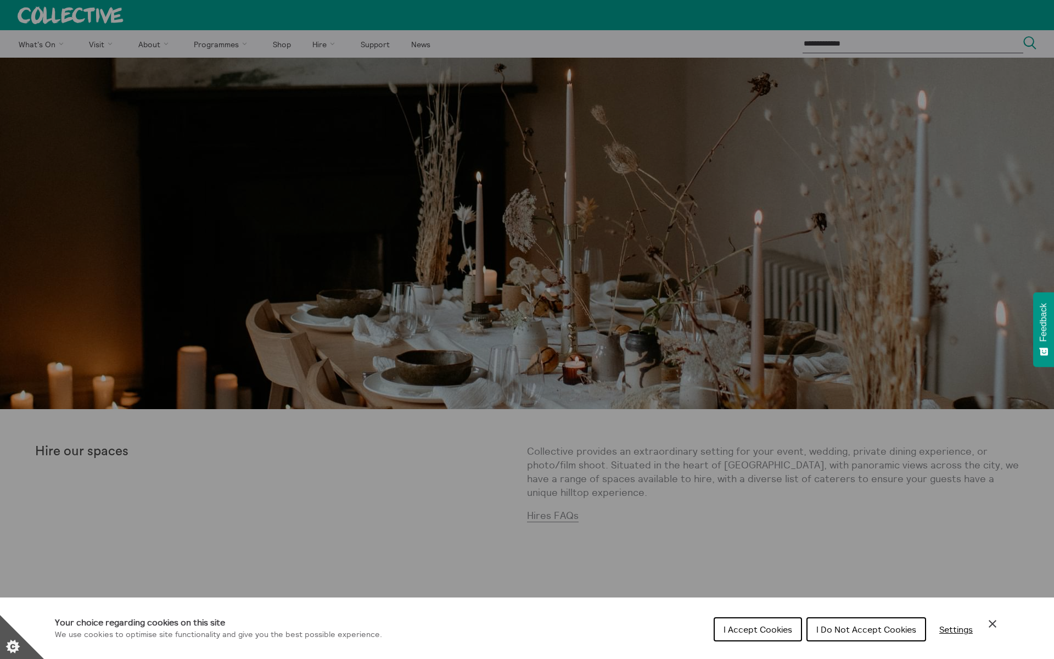 The width and height of the screenshot is (1054, 659). I want to click on h1: Your choice regarding cookies on this site, so click(219, 622).